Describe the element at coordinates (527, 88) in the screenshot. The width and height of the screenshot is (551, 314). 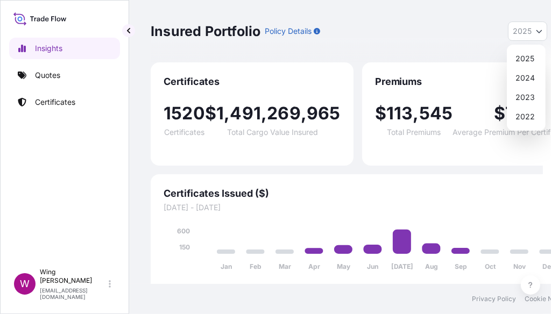
I see `div: Year Selector` at that location.